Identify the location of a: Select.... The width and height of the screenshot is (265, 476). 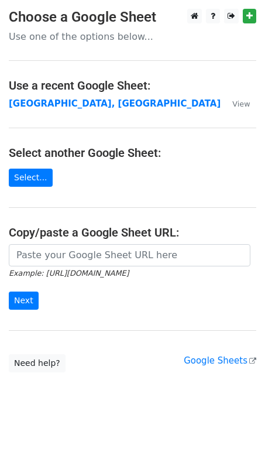
(30, 177).